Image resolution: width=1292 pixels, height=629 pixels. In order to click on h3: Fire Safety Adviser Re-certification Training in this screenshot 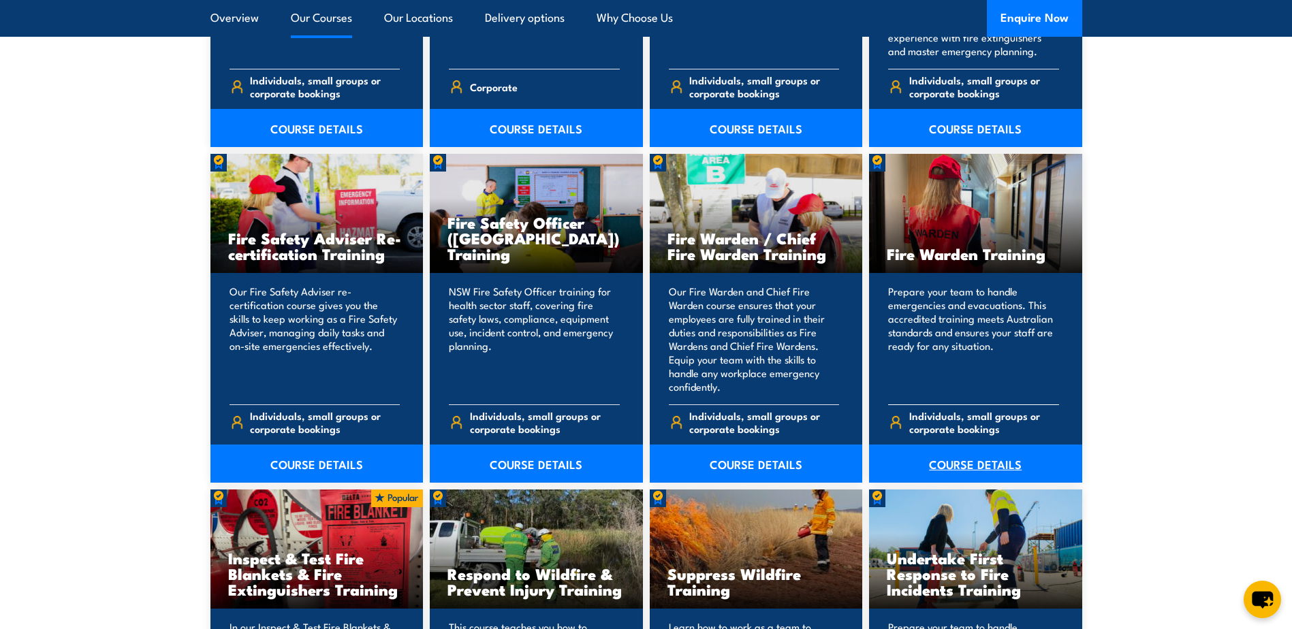, I will do `click(317, 246)`.